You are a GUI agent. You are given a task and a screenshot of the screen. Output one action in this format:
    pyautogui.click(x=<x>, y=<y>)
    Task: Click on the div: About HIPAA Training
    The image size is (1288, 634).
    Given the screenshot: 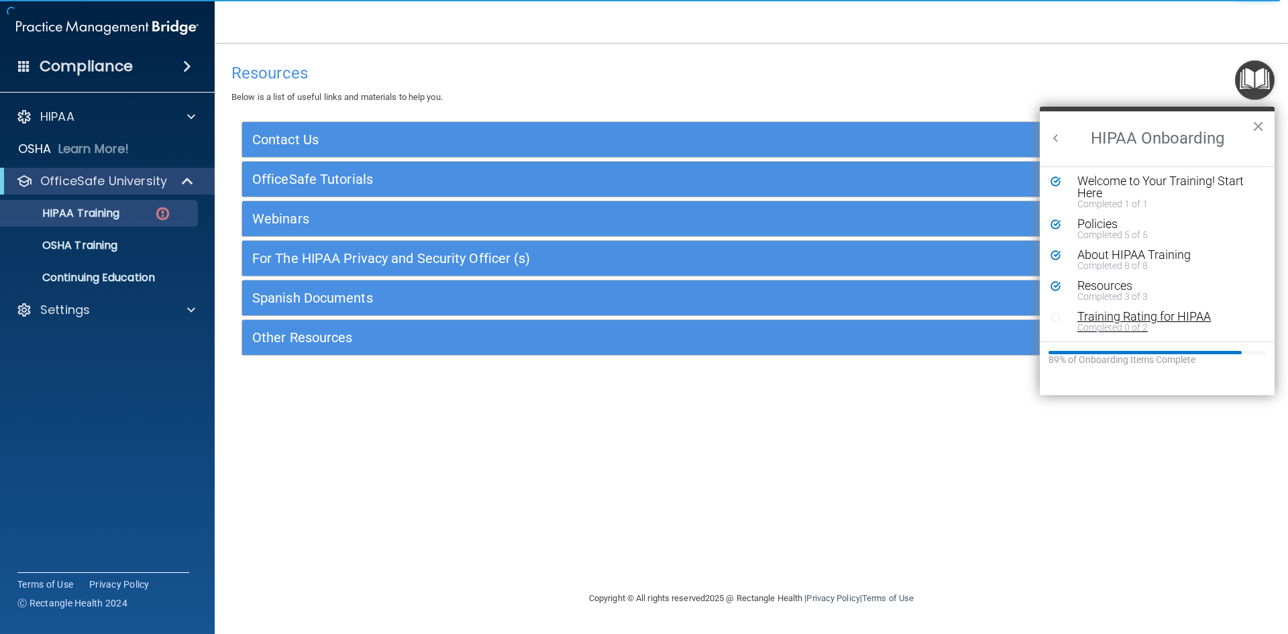 What is the action you would take?
    pyautogui.click(x=1161, y=255)
    